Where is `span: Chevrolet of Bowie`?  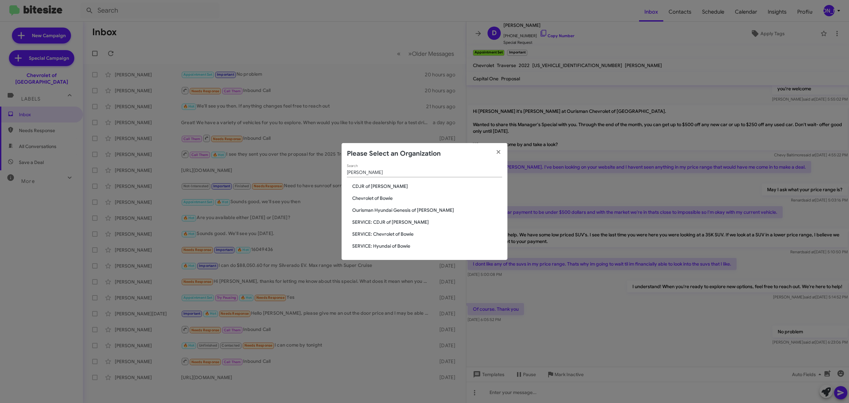
span: Chevrolet of Bowie is located at coordinates (427, 198).